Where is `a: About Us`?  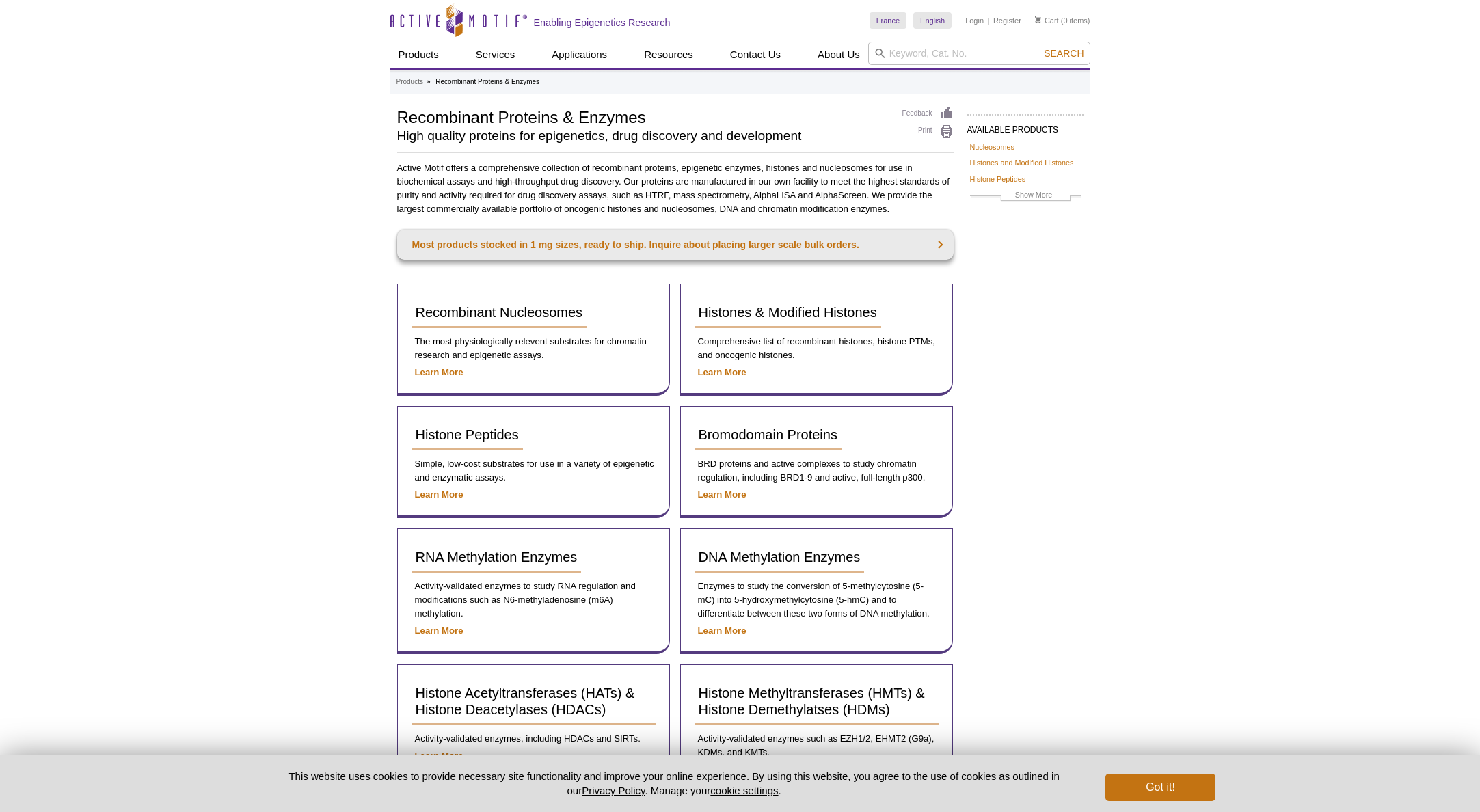 a: About Us is located at coordinates (839, 55).